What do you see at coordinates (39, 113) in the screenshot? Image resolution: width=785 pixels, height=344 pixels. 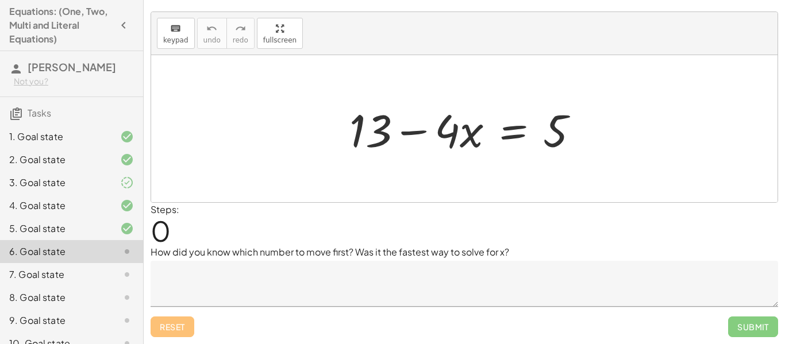 I see `span: Tasks` at bounding box center [39, 113].